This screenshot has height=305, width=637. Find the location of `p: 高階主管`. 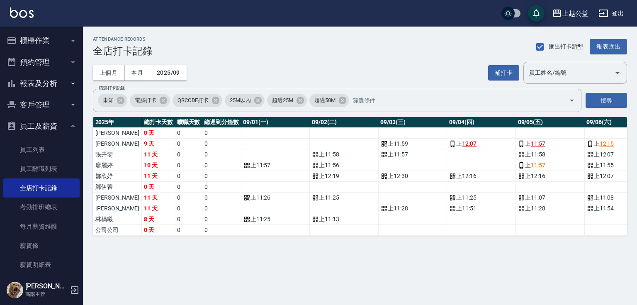

p: 高階主管 is located at coordinates (46, 294).